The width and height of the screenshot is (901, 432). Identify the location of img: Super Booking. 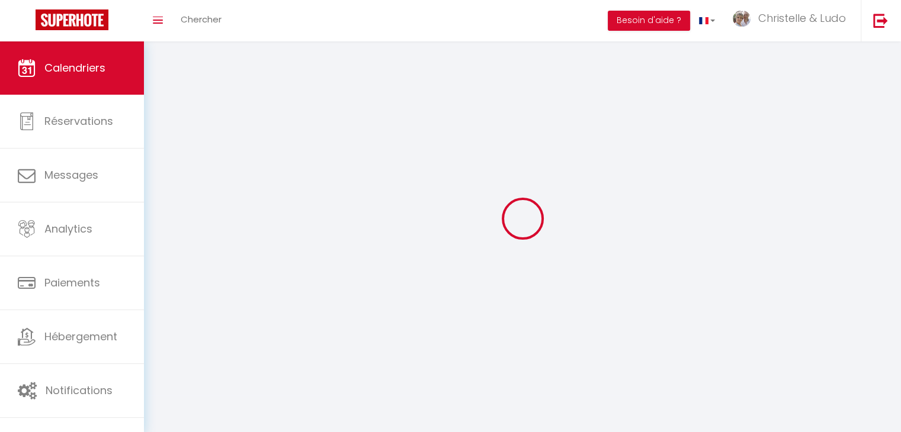
(72, 20).